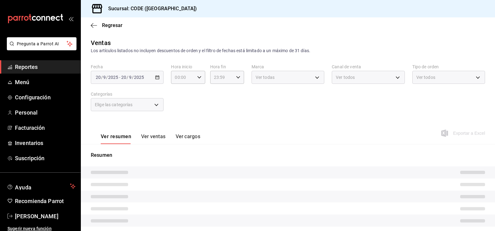 This screenshot has height=231, width=495. I want to click on button: Pregunta a Parrot AI, so click(42, 44).